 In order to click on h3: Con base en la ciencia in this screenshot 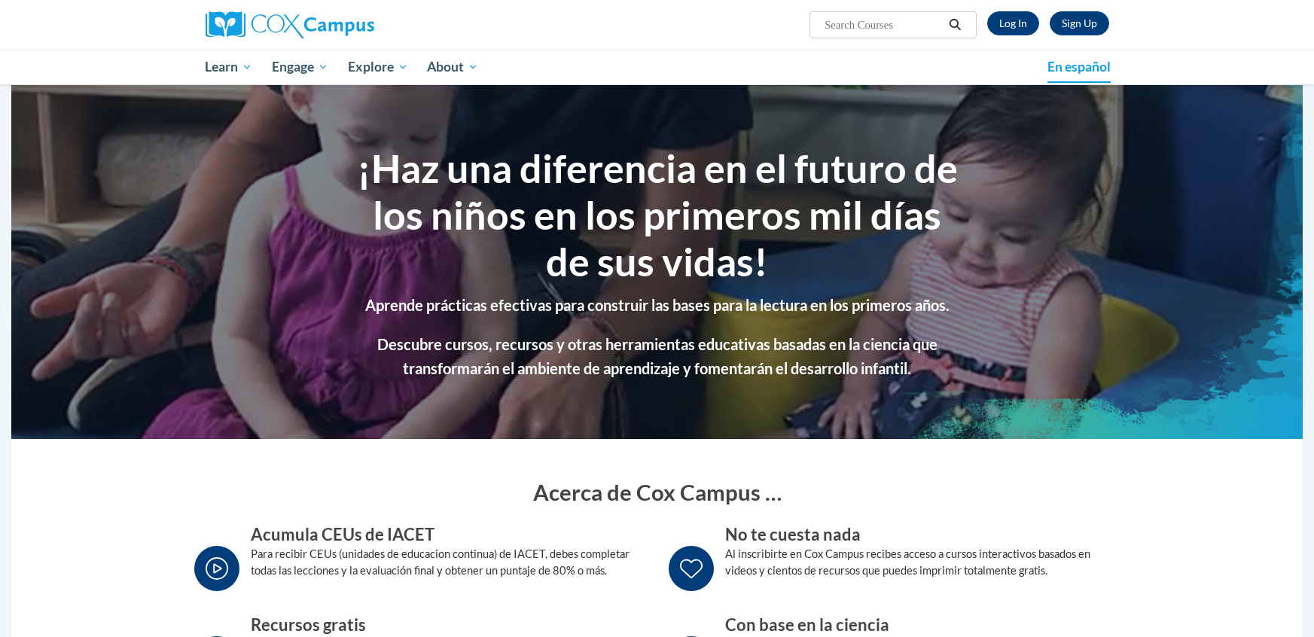, I will do `click(923, 625)`.